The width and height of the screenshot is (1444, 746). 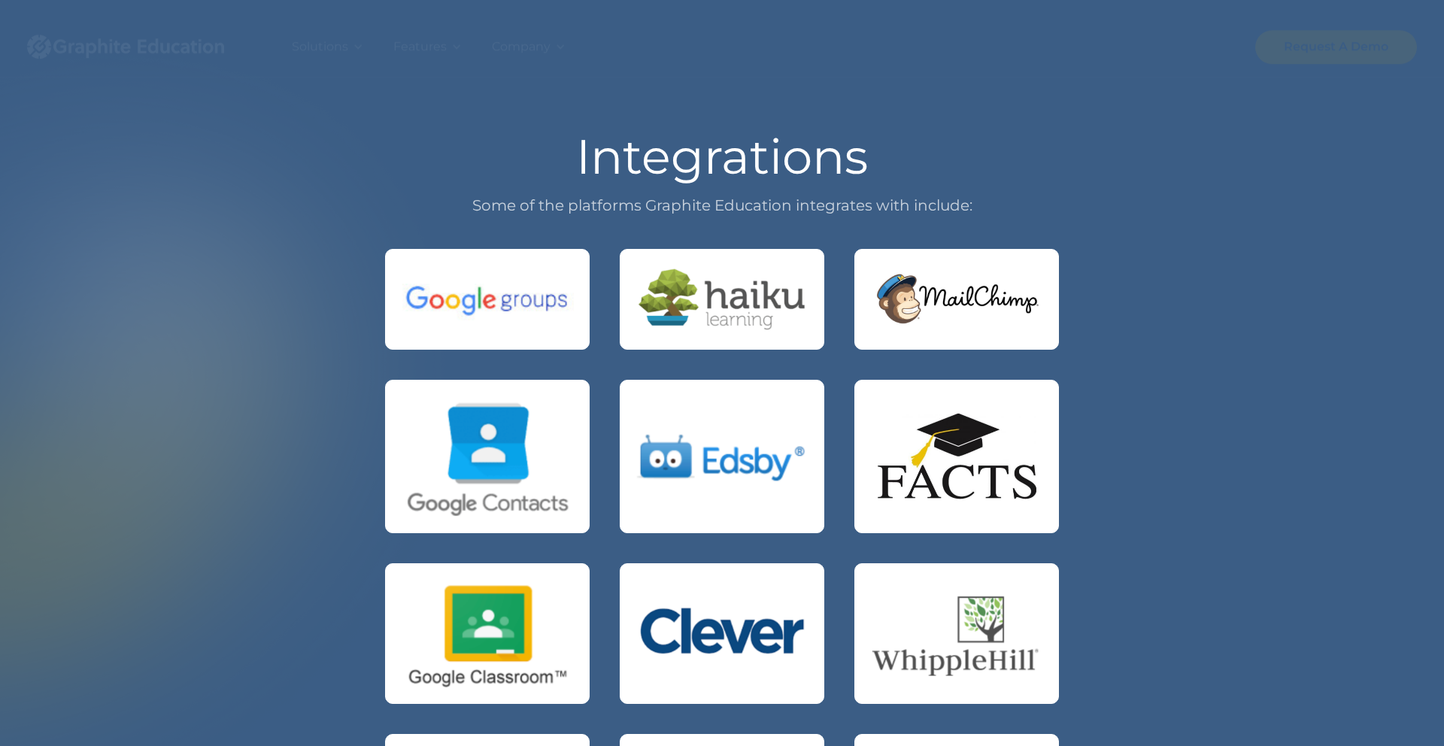 I want to click on img: Clever Logo, so click(x=722, y=633).